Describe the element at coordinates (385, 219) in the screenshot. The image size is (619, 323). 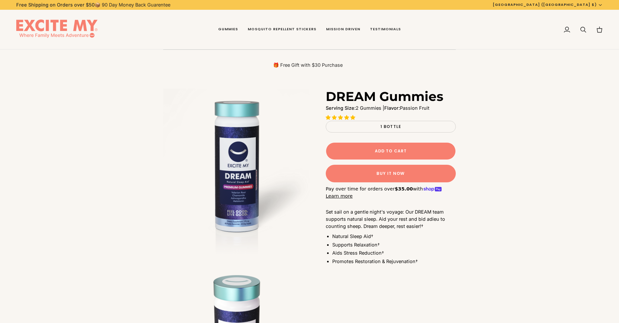
I see `span: Set sail on a gentle night's voyage: Our DREAM team supports natural sleep. Aid your rest and bid...` at that location.